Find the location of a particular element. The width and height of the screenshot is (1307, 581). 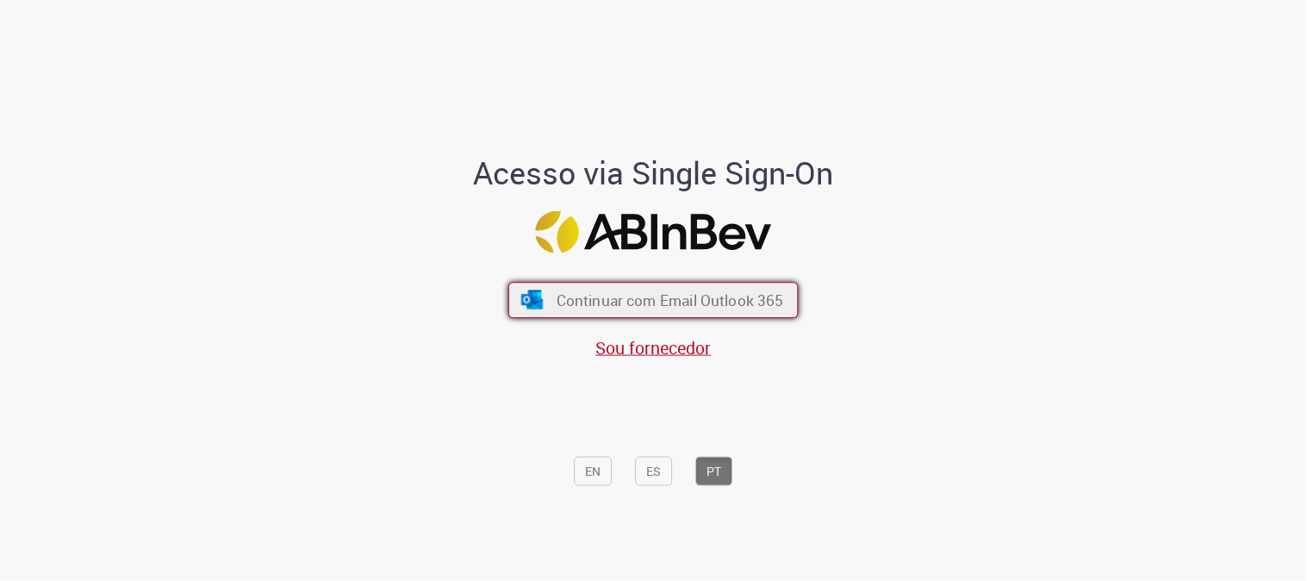

span: Continuar com Email Outlook 365 is located at coordinates (671, 300).